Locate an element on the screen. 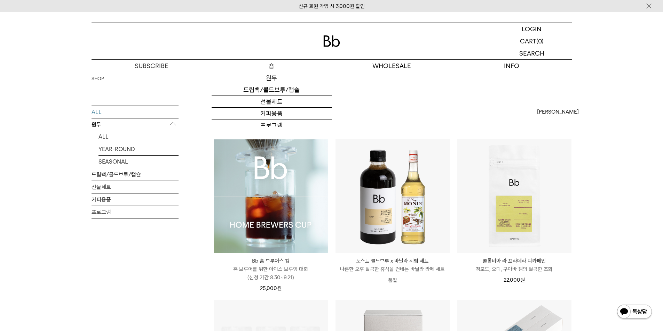  p: CART is located at coordinates (528, 41).